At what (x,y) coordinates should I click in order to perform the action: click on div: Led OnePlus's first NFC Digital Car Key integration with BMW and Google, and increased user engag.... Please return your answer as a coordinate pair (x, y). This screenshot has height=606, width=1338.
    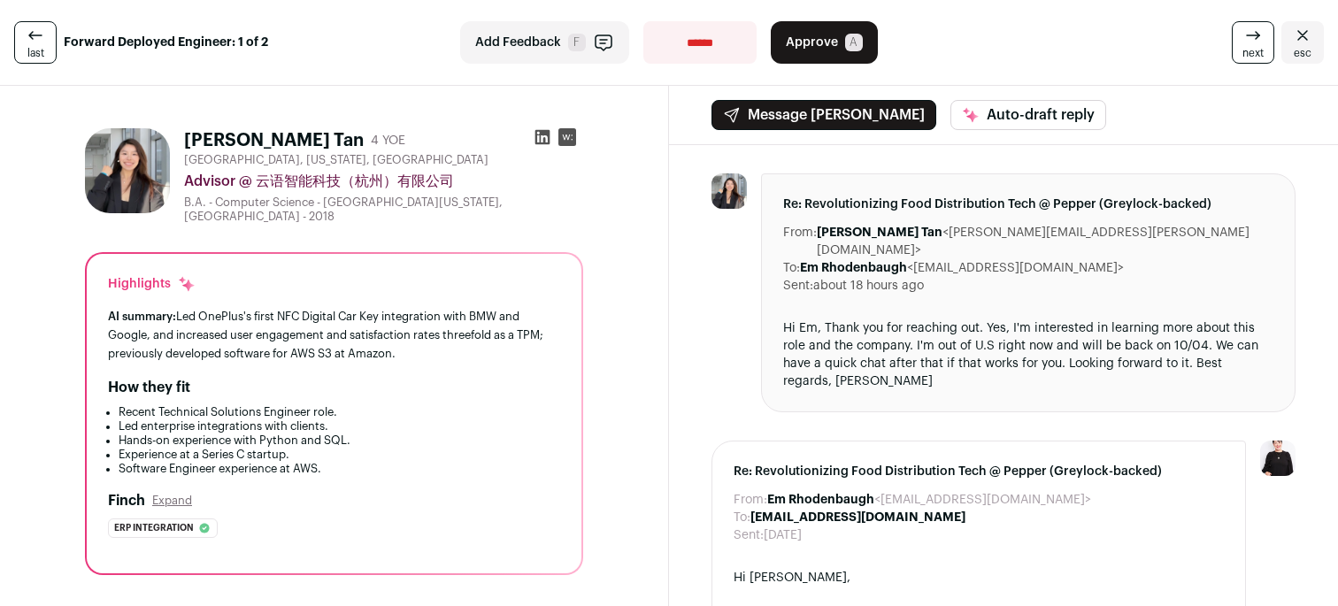
    Looking at the image, I should click on (334, 335).